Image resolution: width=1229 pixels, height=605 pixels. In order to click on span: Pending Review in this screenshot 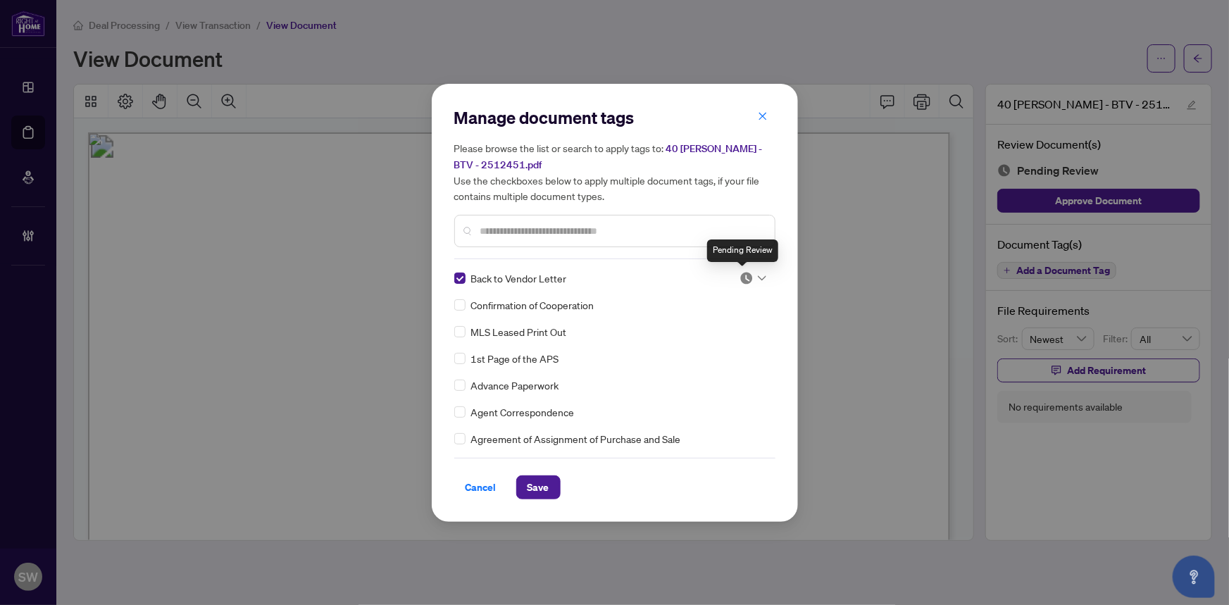, I will do `click(753, 278)`.